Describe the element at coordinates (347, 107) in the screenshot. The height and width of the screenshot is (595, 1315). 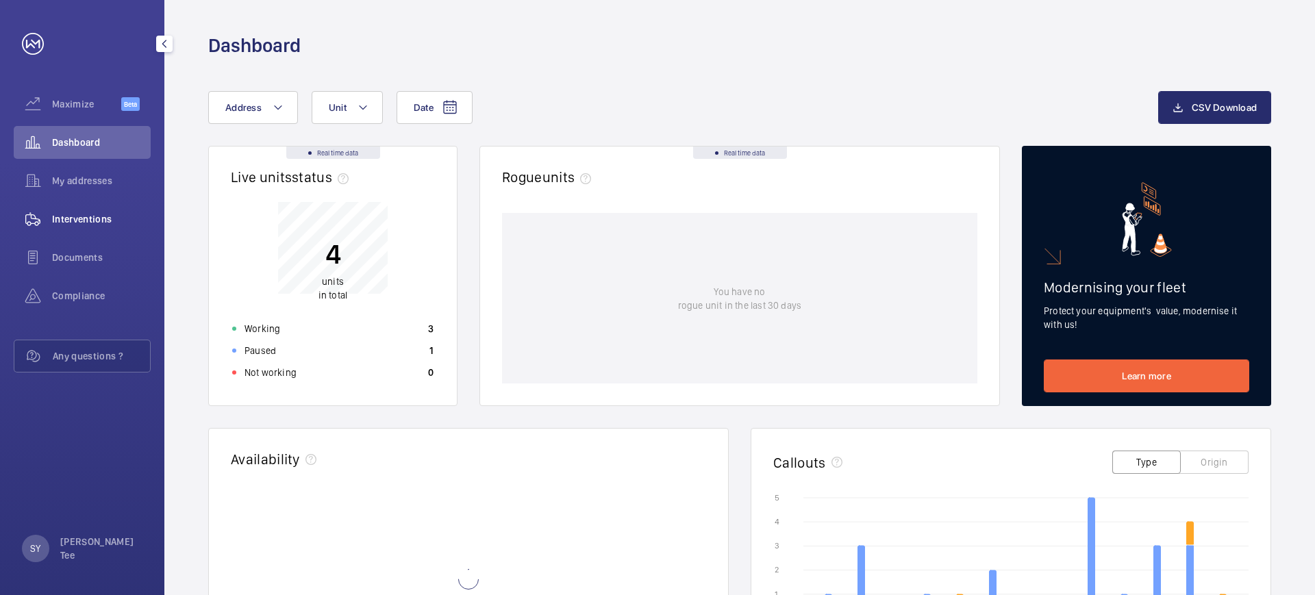
I see `button: Unit` at that location.